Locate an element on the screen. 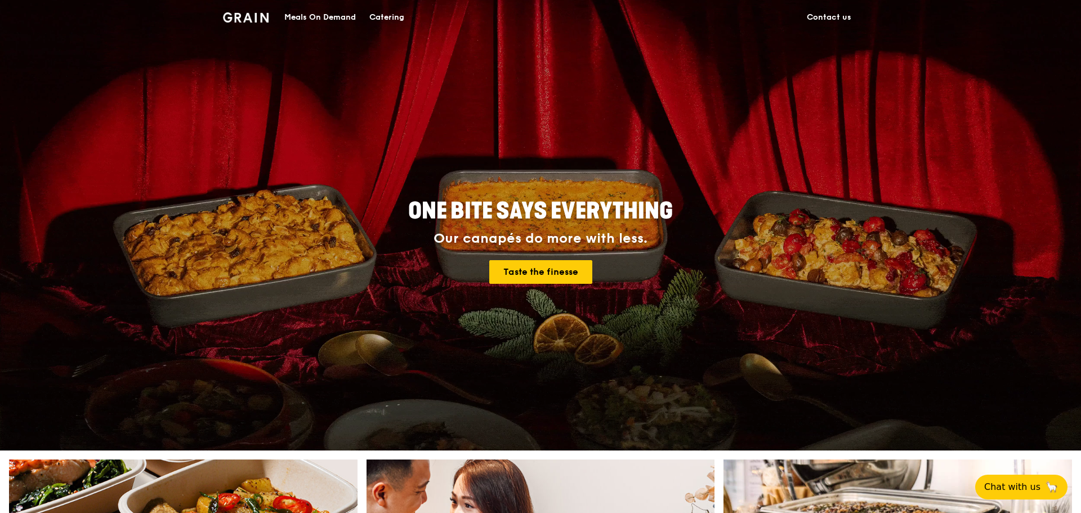 The width and height of the screenshot is (1081, 513). img: Grain is located at coordinates (246, 17).